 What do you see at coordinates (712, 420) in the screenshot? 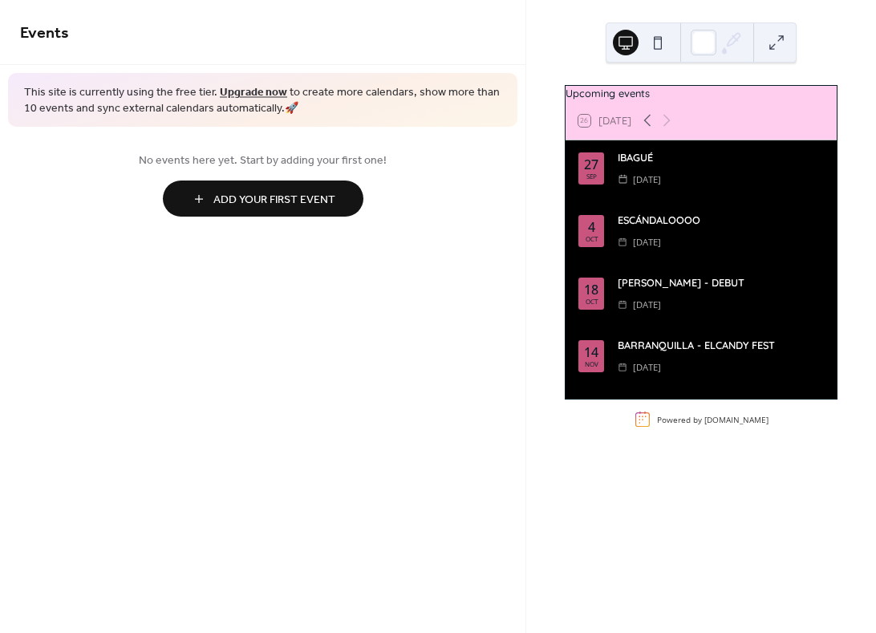
I see `div: Powered by` at bounding box center [712, 420].